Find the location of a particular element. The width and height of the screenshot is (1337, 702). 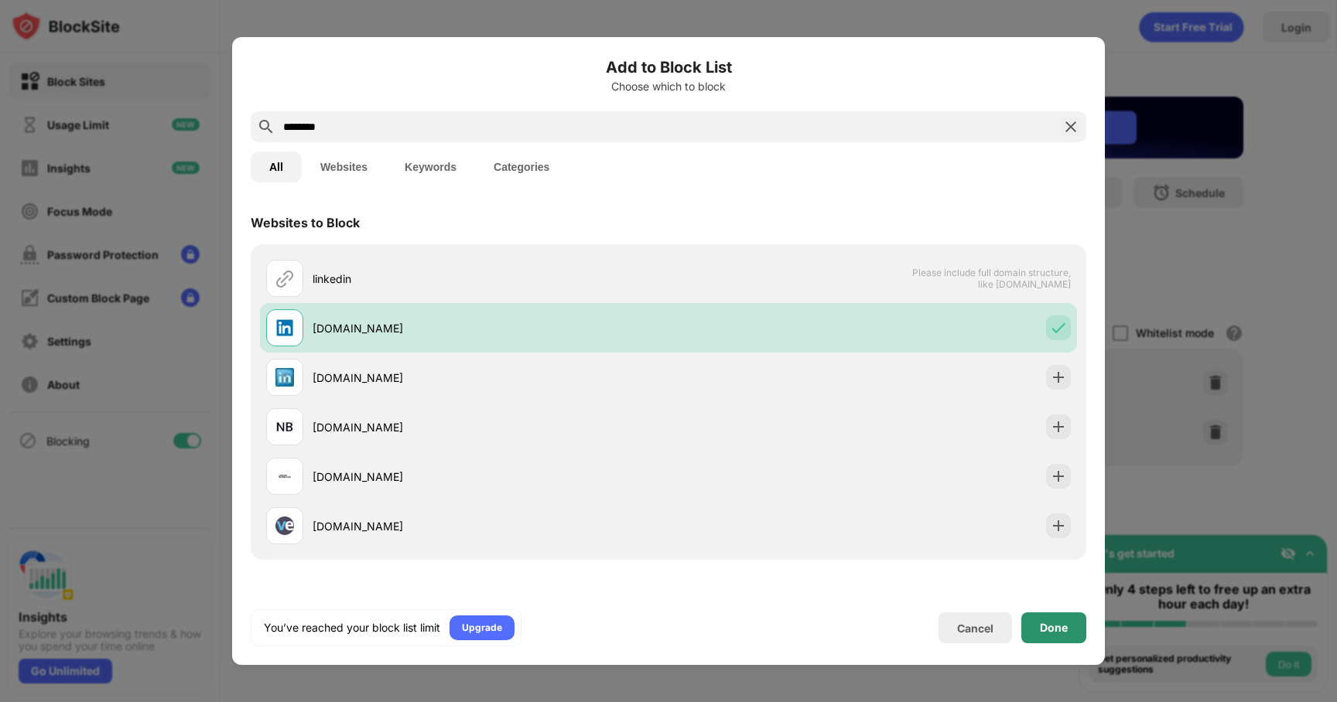

button: Websites is located at coordinates (343, 167).